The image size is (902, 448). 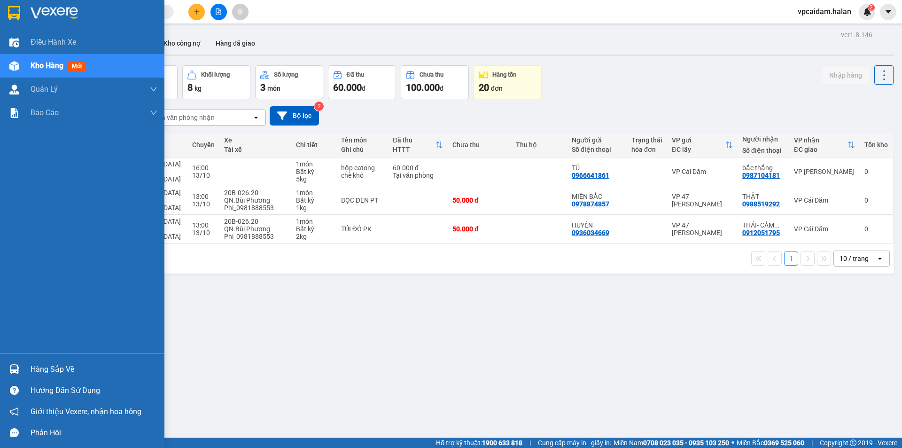 What do you see at coordinates (889, 12) in the screenshot?
I see `span: caret-down` at bounding box center [889, 12].